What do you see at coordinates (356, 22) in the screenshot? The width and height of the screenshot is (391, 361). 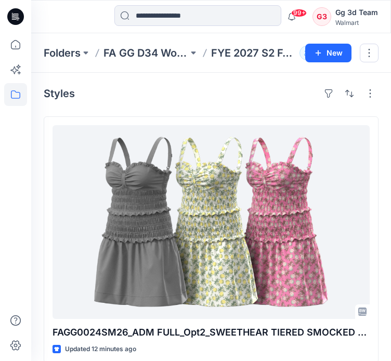 I see `div: Walmart` at bounding box center [356, 22].